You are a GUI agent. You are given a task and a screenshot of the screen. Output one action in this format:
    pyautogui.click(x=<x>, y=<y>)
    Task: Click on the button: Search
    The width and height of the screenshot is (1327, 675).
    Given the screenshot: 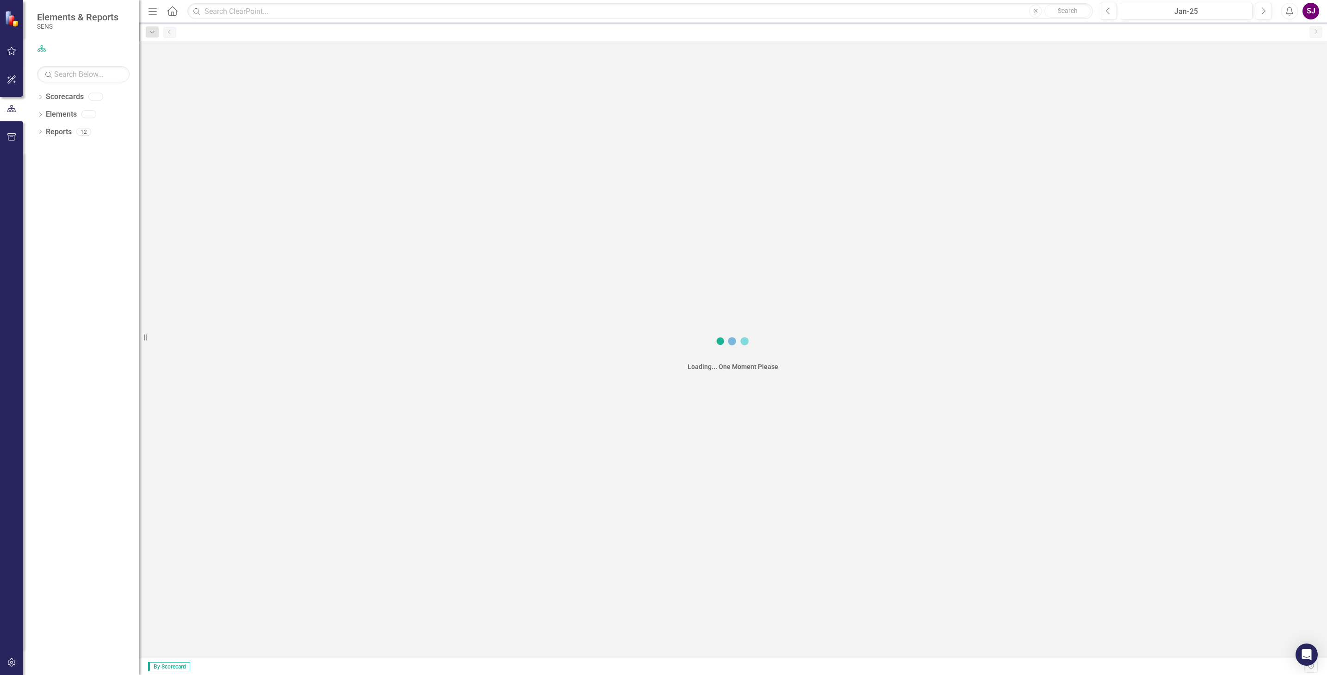 What is the action you would take?
    pyautogui.click(x=1068, y=11)
    